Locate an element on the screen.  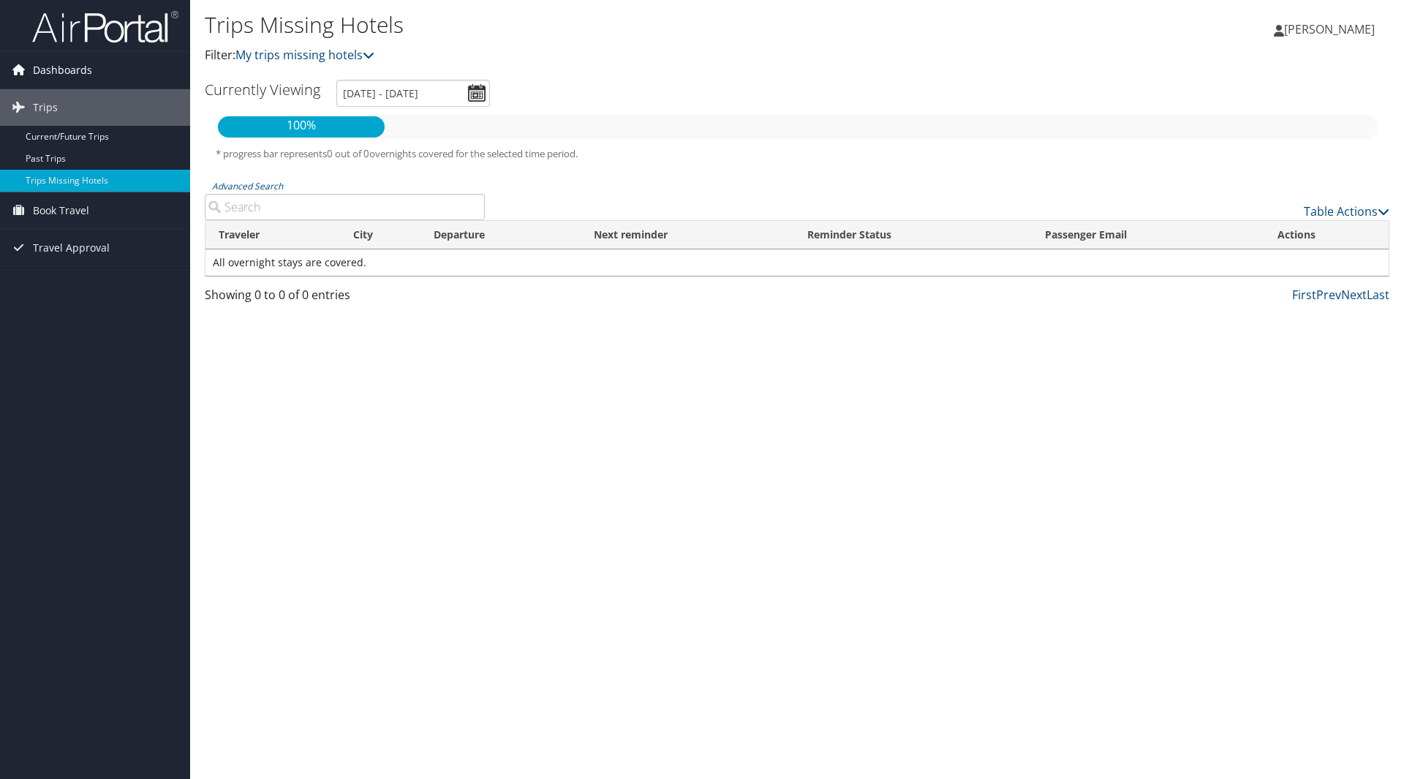
th: Reminder Status is located at coordinates (912, 235).